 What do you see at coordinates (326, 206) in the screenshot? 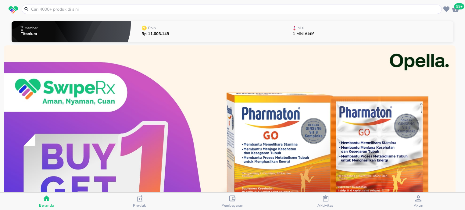
I see `span: Aktivitas` at bounding box center [326, 206].